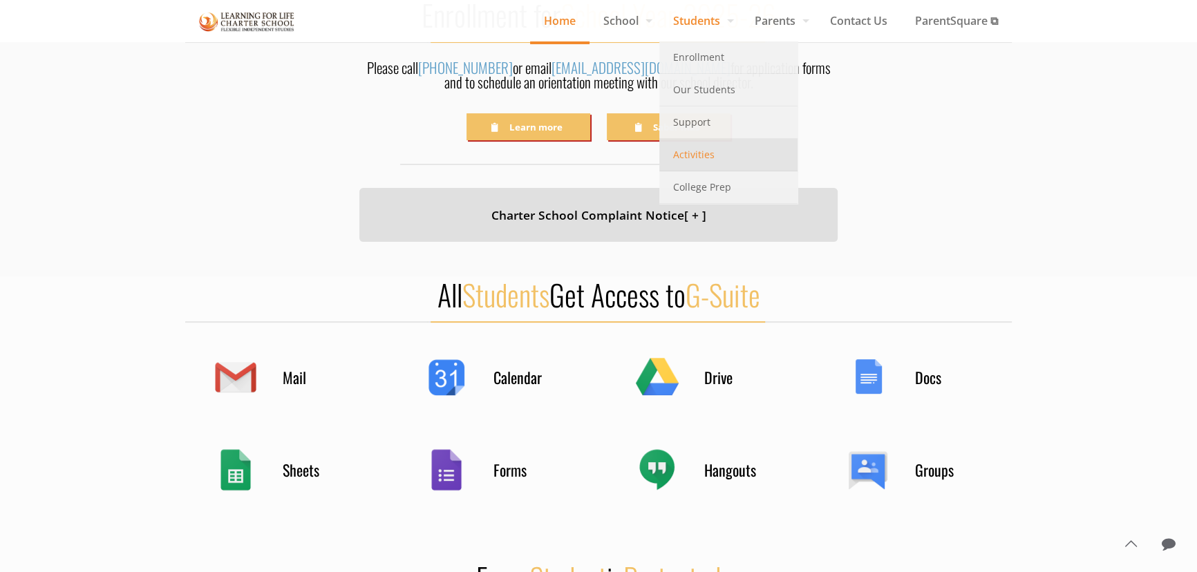 This screenshot has width=1197, height=572. Describe the element at coordinates (729, 187) in the screenshot. I see `a: College Prep` at that location.